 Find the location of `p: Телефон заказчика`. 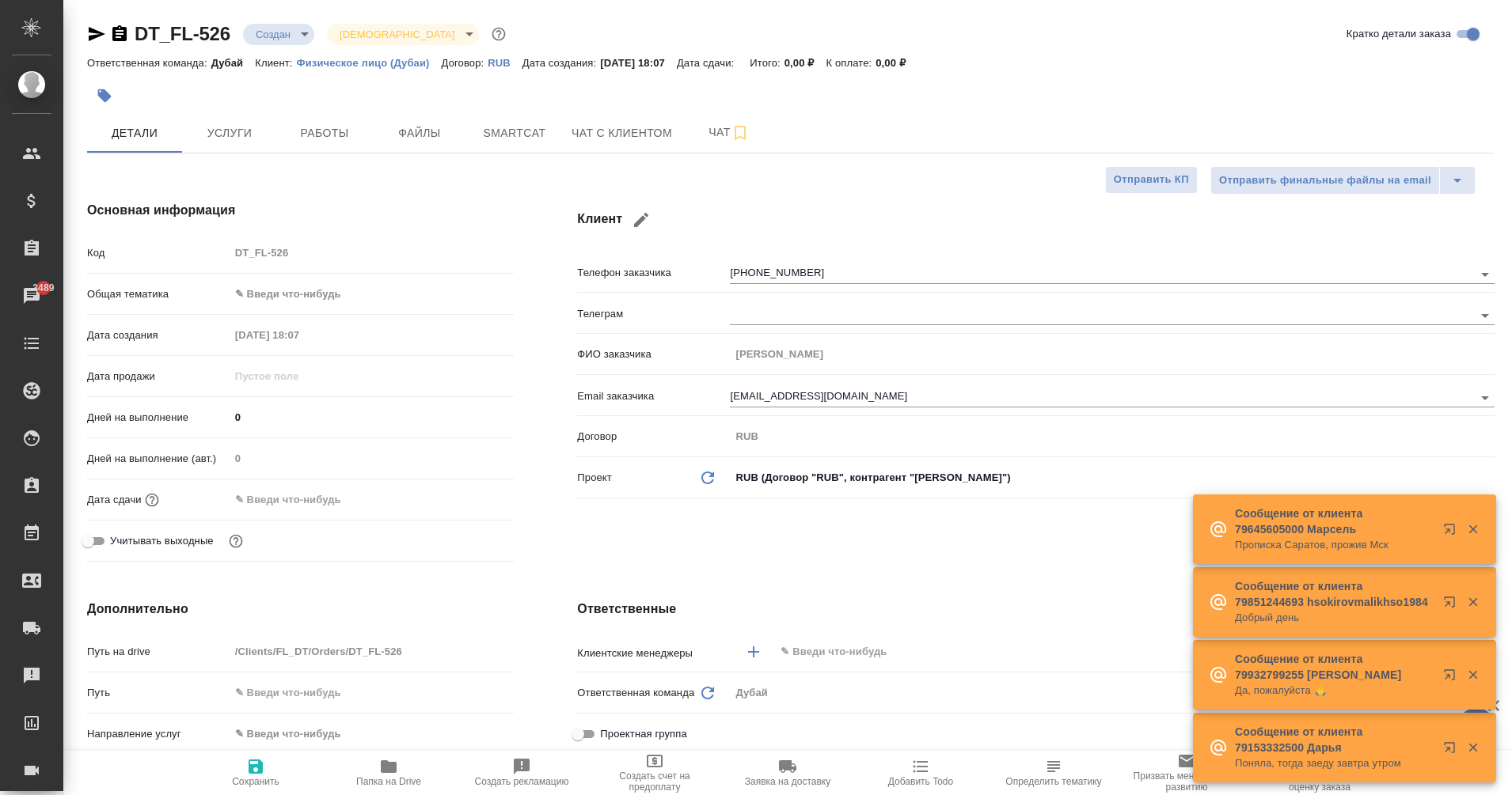

p: Телефон заказчика is located at coordinates (654, 273).